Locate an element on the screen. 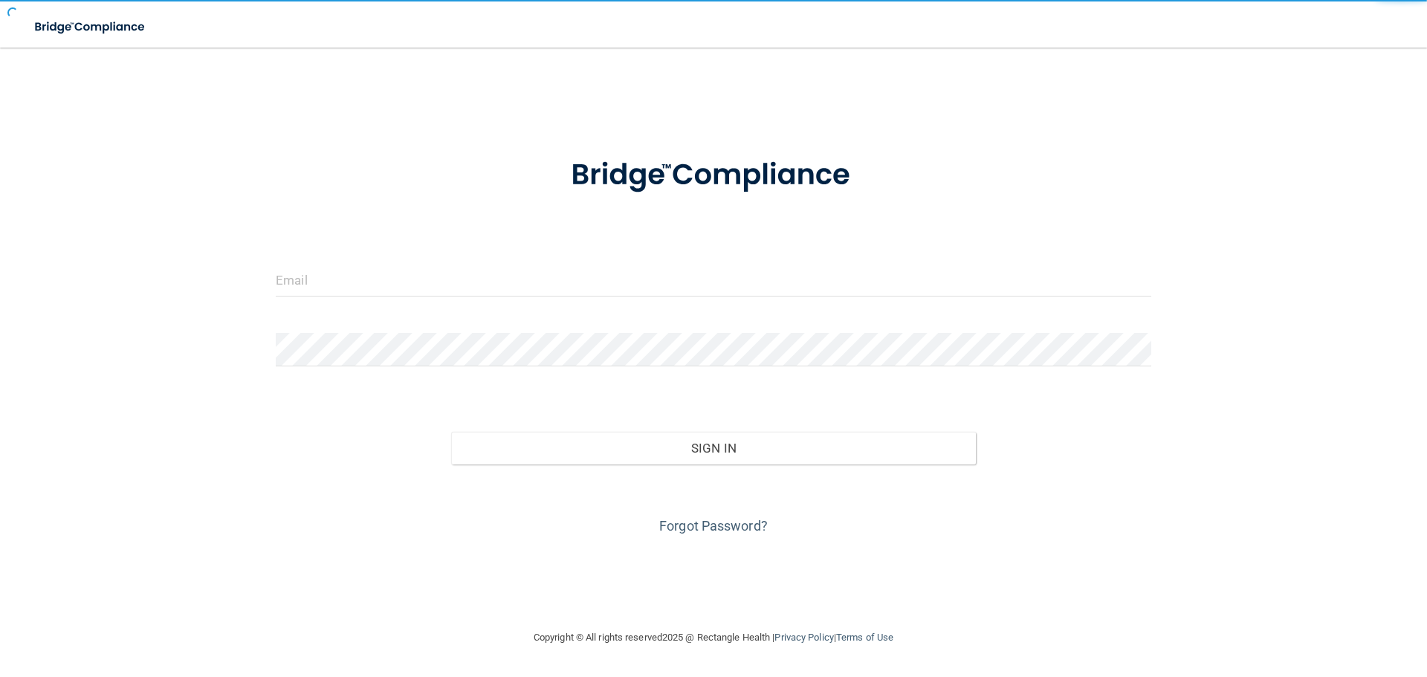 The height and width of the screenshot is (677, 1427). a: Privacy Policy is located at coordinates (803, 637).